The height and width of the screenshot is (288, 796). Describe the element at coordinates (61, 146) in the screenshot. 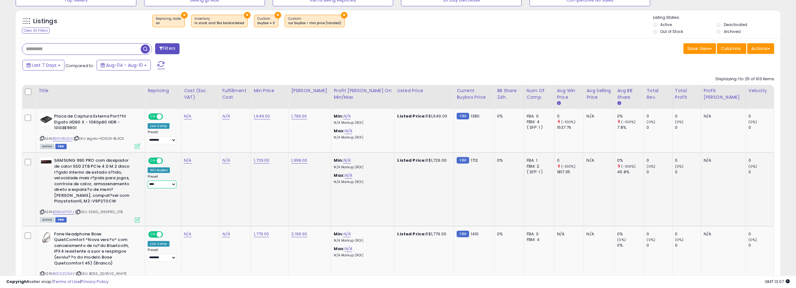

I see `span: FBM` at that location.